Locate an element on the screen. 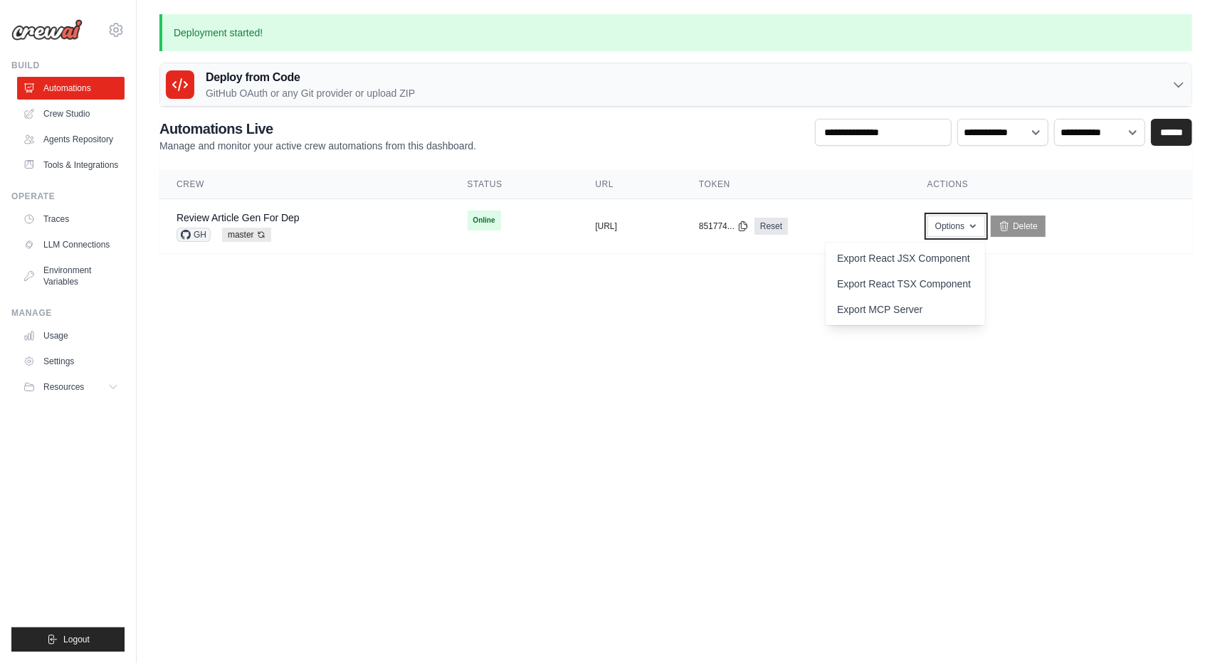 This screenshot has height=663, width=1215. th: Crew is located at coordinates (305, 184).